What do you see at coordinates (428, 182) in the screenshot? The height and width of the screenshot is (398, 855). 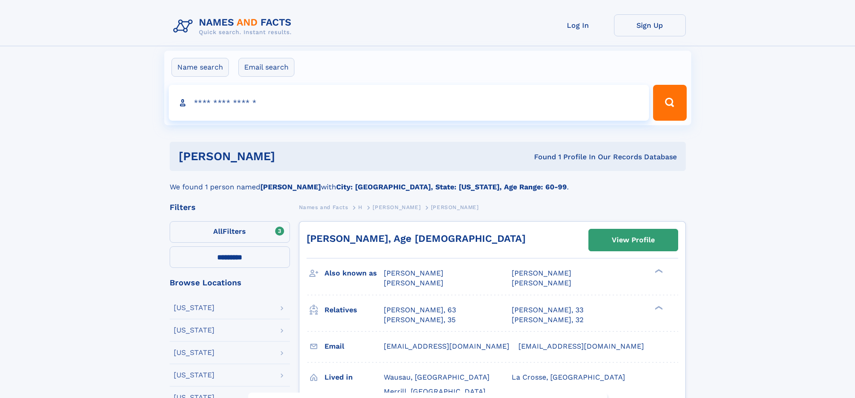 I see `div: We found 1 person named with .` at bounding box center [428, 182].